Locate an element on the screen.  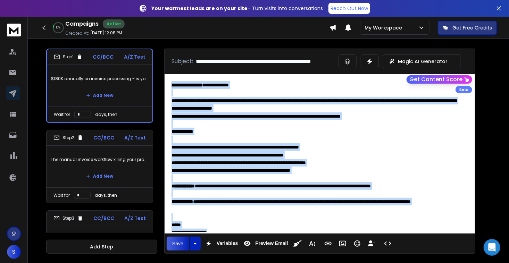
button: More Text is located at coordinates (312, 244).